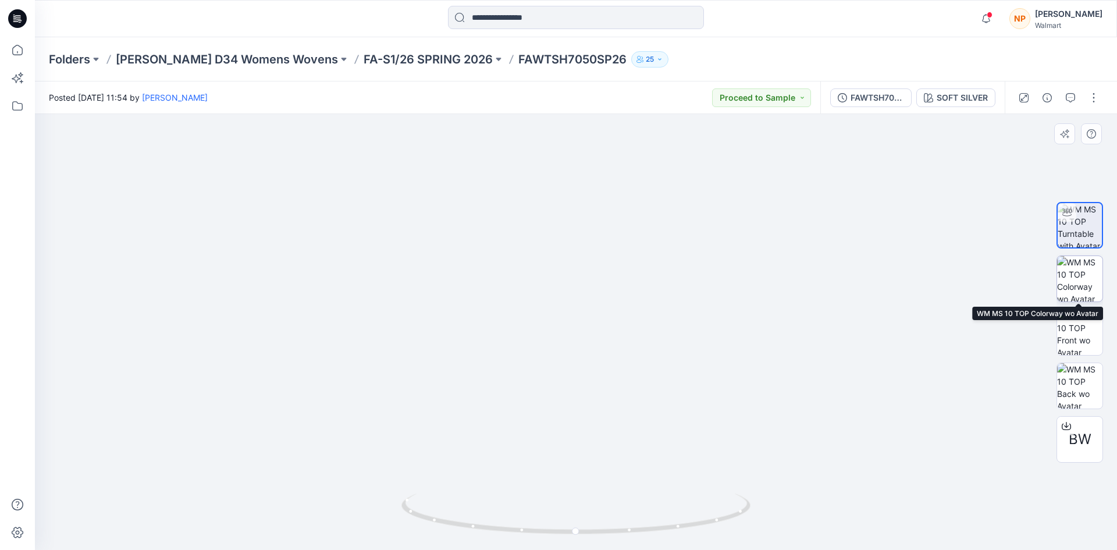  I want to click on p: 25, so click(650, 59).